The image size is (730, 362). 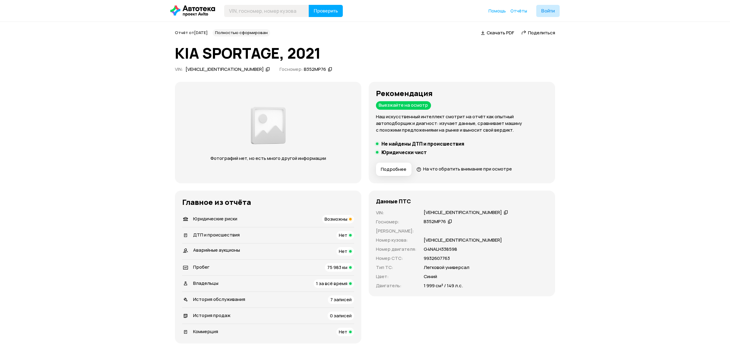 I want to click on p: Номер двигателя :, so click(x=396, y=249).